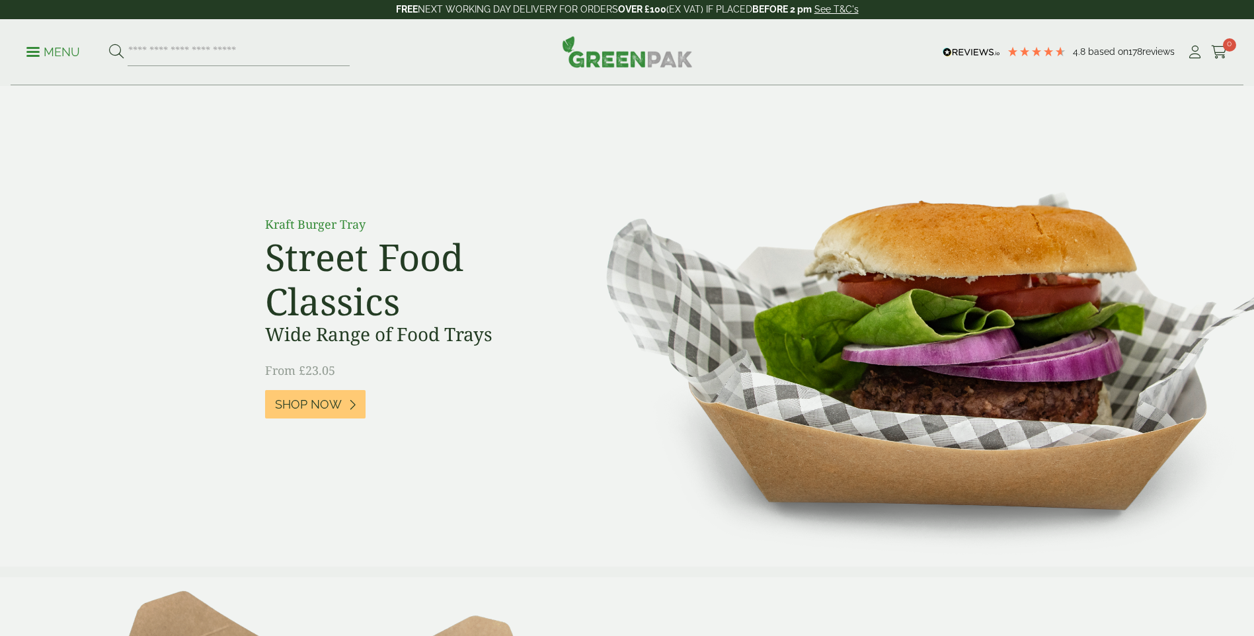  Describe the element at coordinates (1219, 52) in the screenshot. I see `i: Cart` at that location.